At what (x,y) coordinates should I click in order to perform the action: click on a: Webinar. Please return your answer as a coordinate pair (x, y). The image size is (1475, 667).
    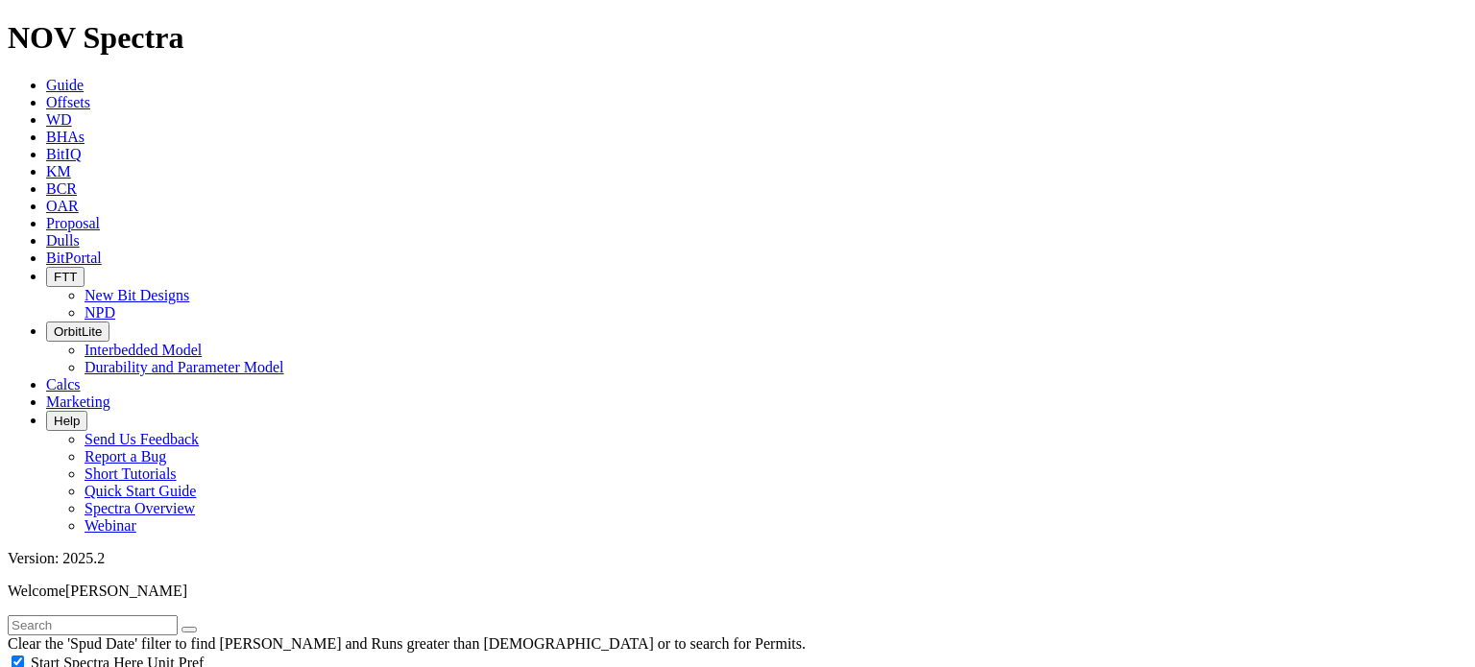
    Looking at the image, I should click on (110, 525).